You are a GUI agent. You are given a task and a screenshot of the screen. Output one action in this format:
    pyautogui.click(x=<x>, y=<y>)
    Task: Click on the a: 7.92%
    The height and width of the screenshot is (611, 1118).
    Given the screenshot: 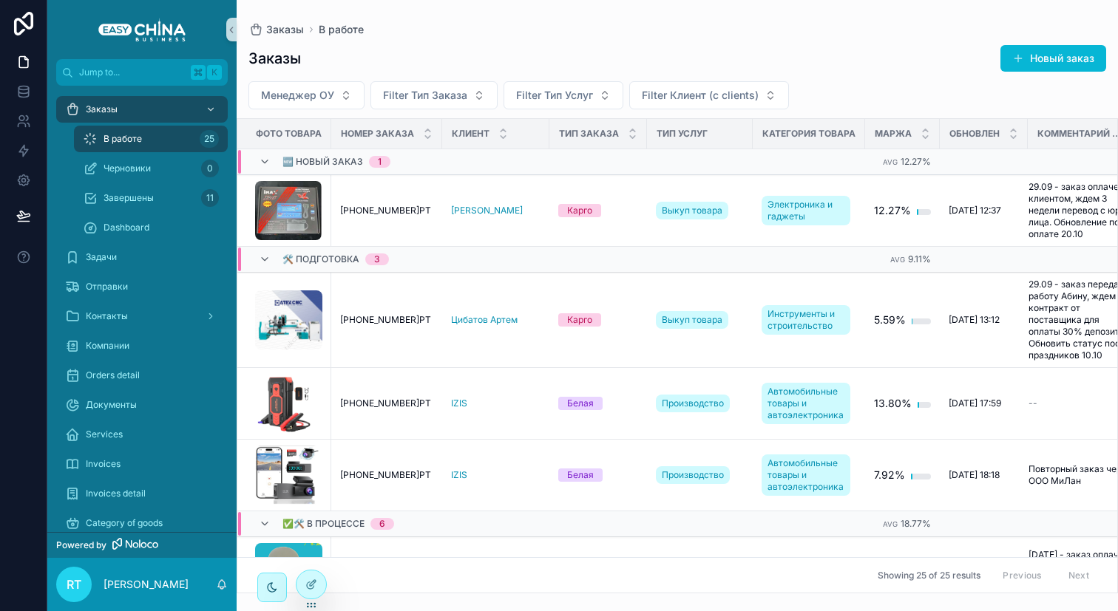 What is the action you would take?
    pyautogui.click(x=902, y=475)
    